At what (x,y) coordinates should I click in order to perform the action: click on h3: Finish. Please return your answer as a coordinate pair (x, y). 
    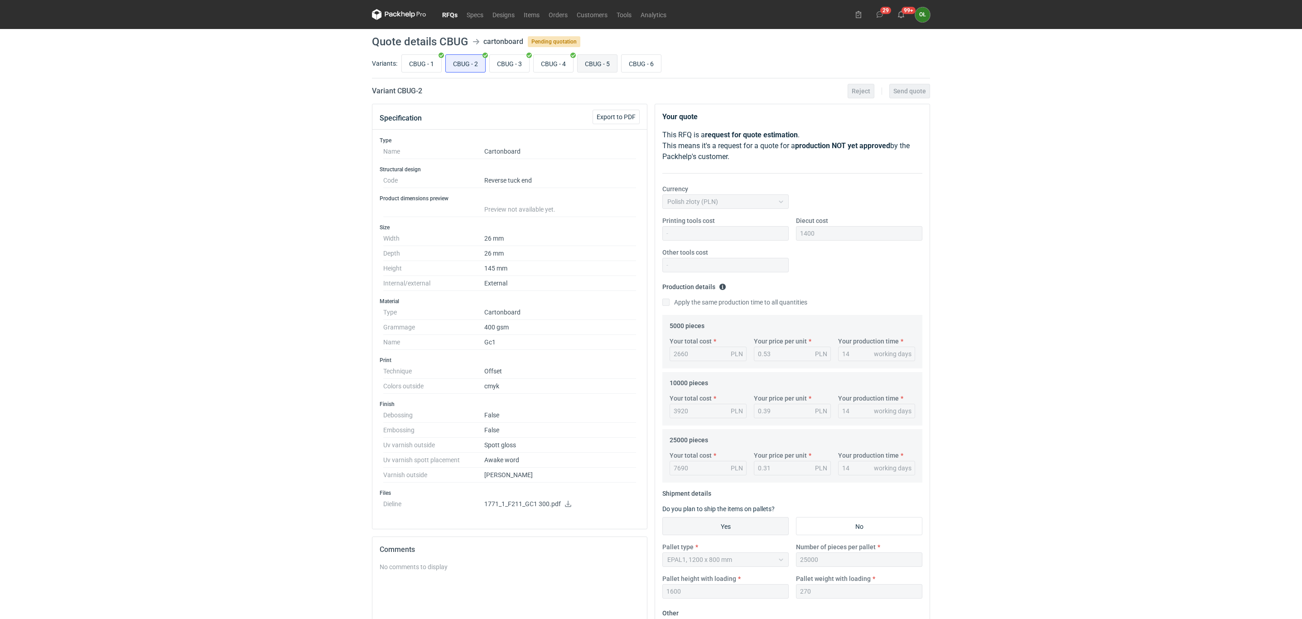
    Looking at the image, I should click on (510, 404).